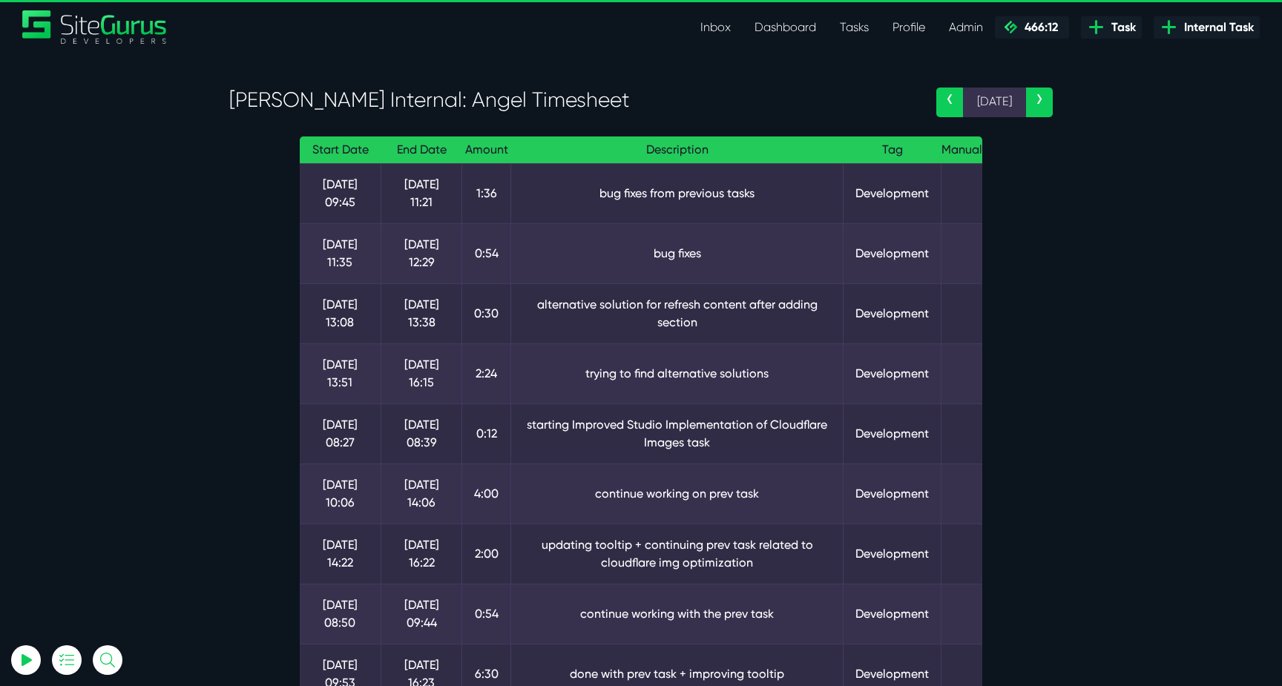 The height and width of the screenshot is (686, 1282). I want to click on td: 0:12, so click(487, 433).